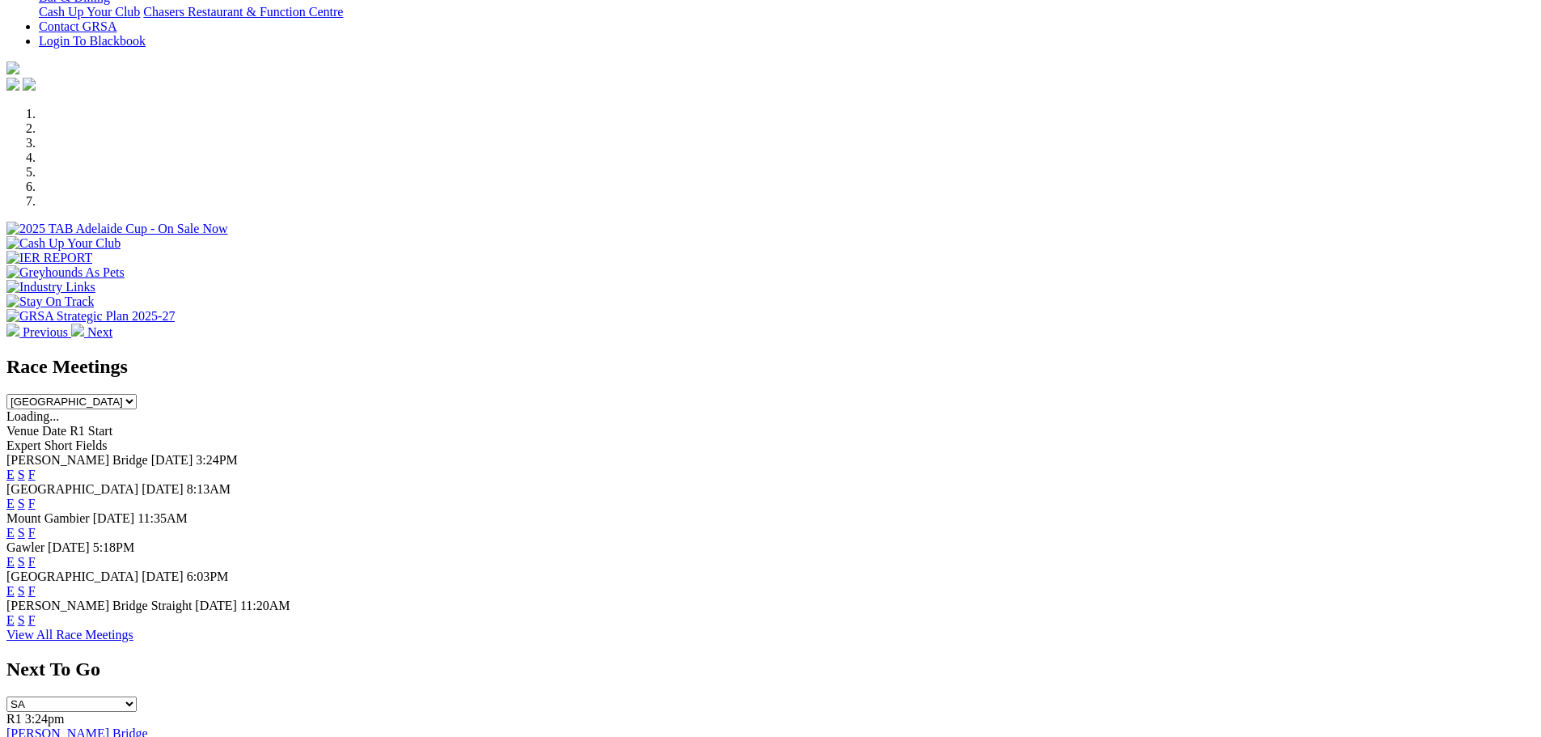 This screenshot has width=1541, height=737. I want to click on img: Industry Links, so click(51, 287).